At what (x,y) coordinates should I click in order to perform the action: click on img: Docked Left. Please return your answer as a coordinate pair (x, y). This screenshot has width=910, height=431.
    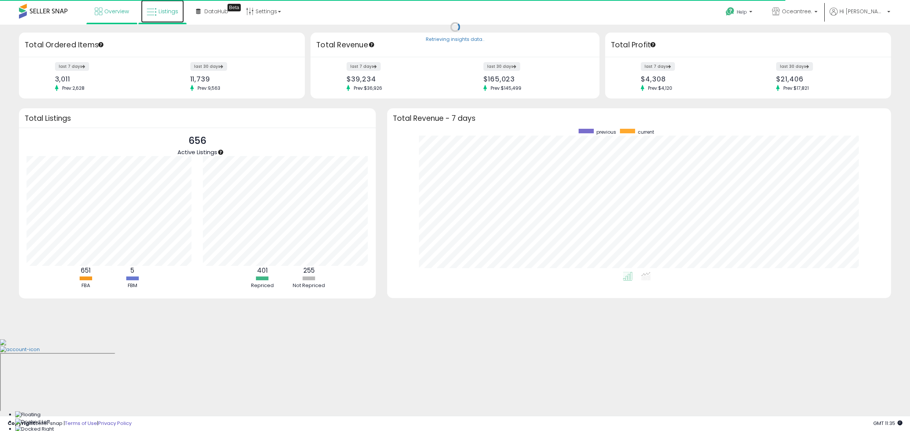
    Looking at the image, I should click on (33, 422).